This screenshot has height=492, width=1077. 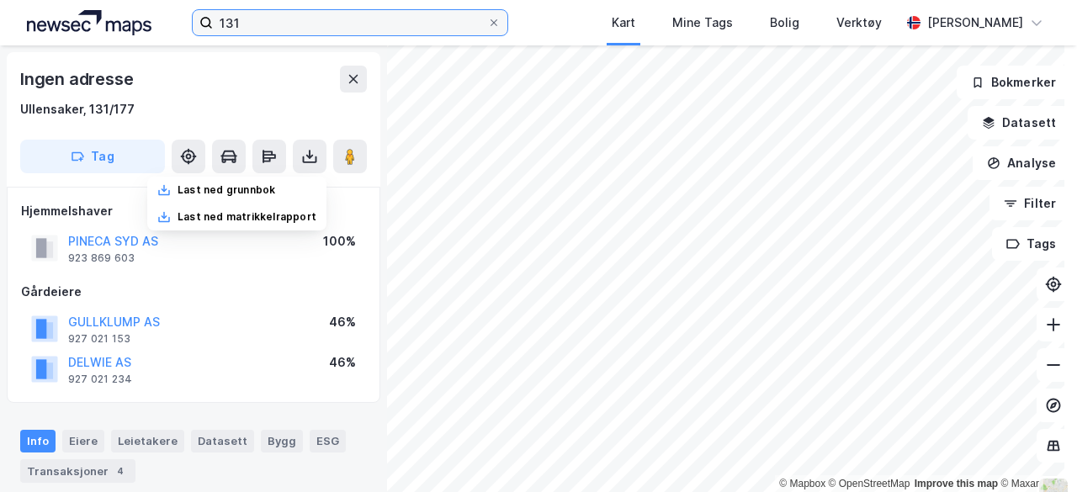 I want to click on div: Transaksjoner, so click(x=77, y=471).